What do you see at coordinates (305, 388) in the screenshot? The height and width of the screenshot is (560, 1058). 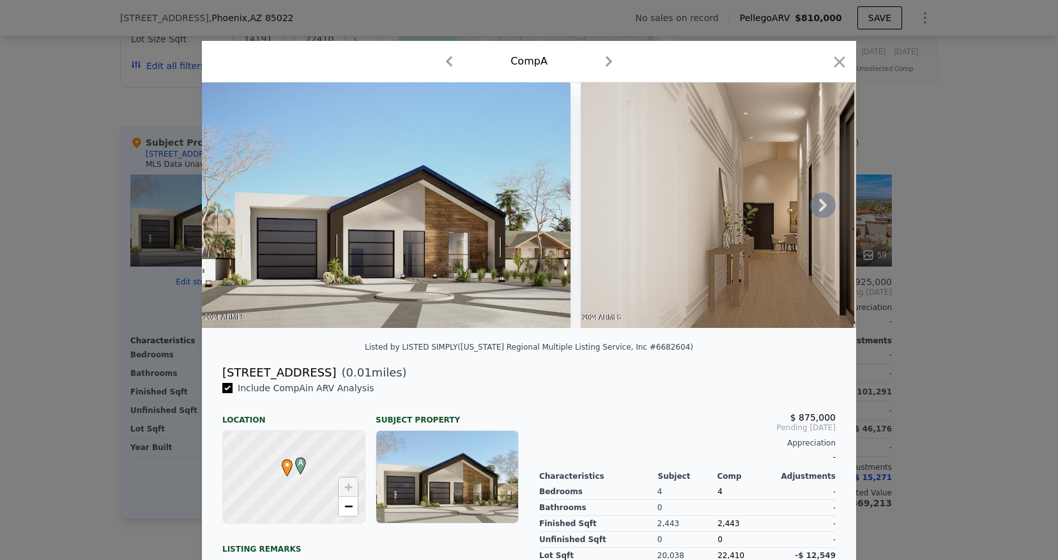 I see `span: Include Comp A in ARV Analysis` at bounding box center [305, 388].